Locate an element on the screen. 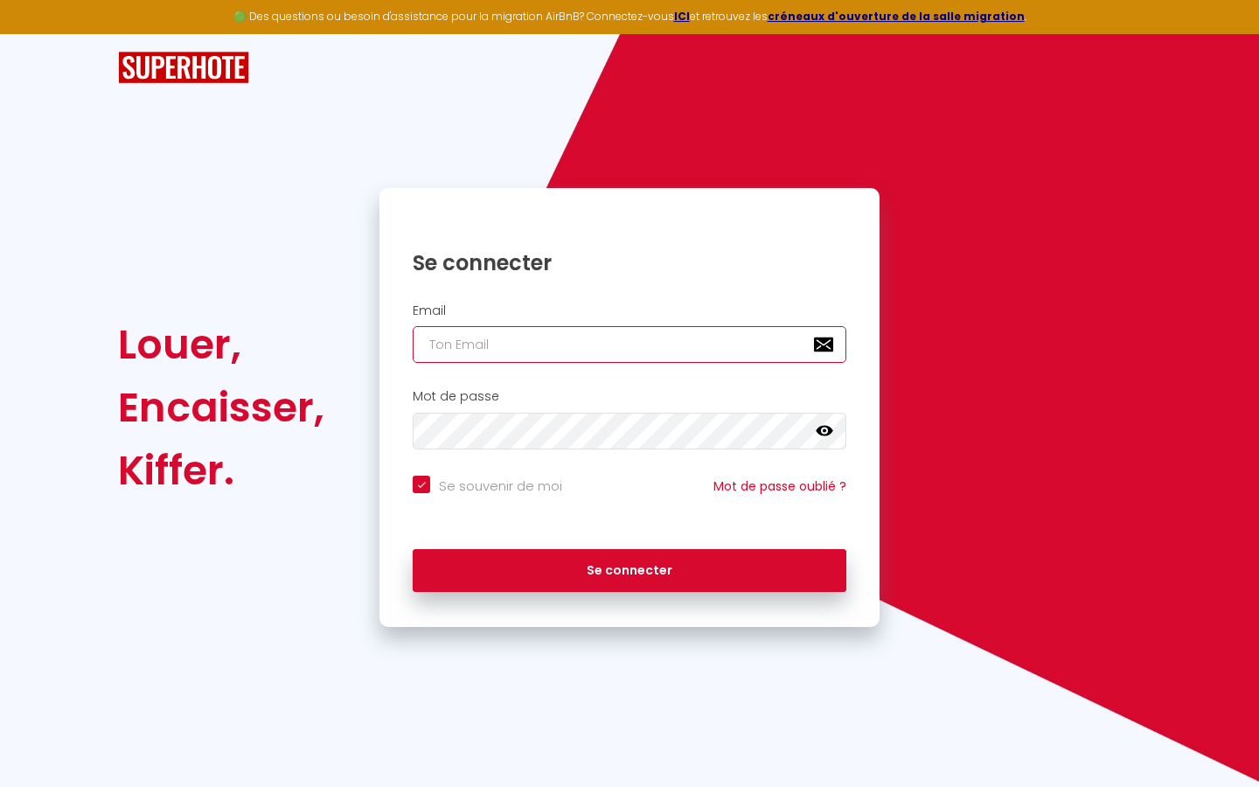 The height and width of the screenshot is (787, 1259). strong: ICI is located at coordinates (682, 16).